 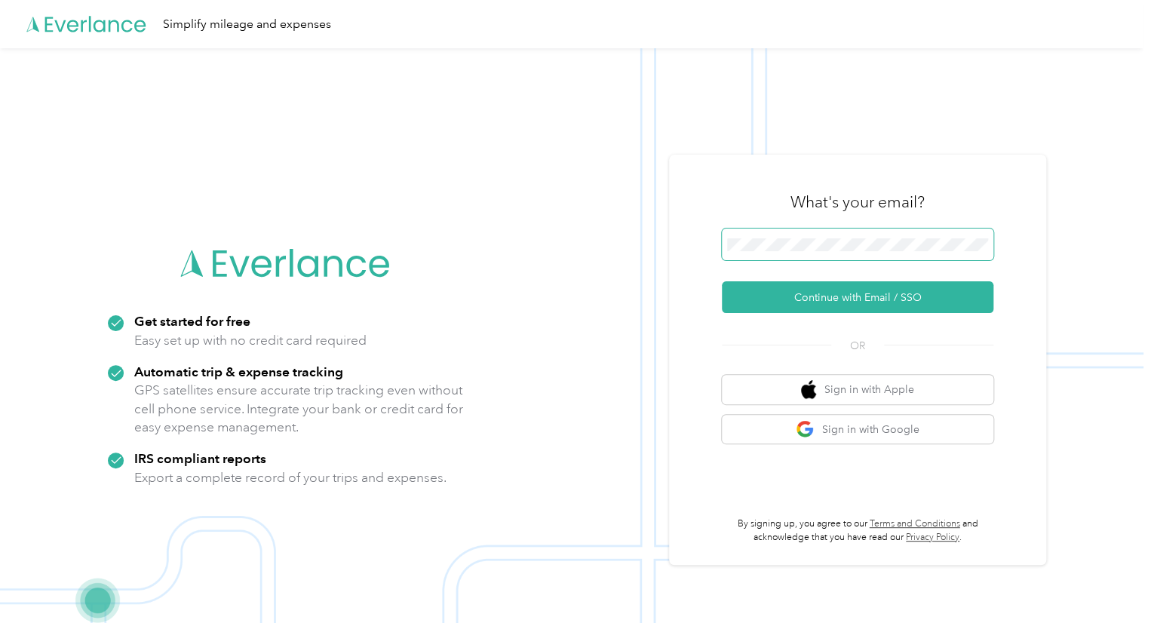 I want to click on img: google logo, so click(x=805, y=429).